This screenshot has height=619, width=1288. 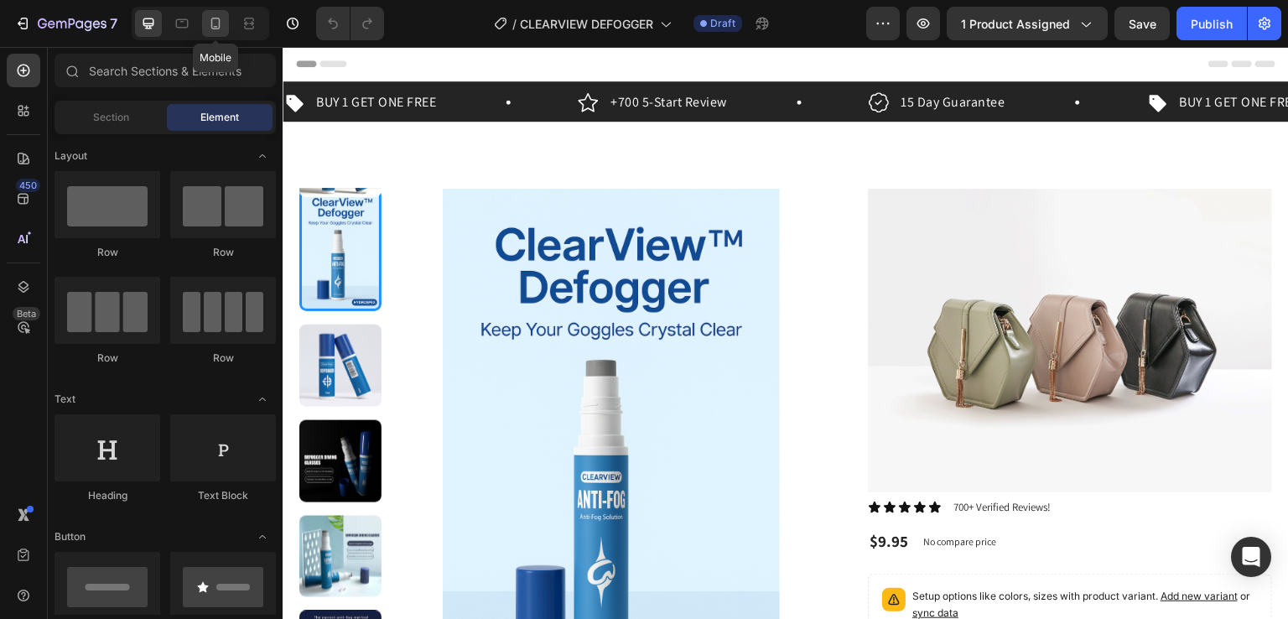 I want to click on div: Beta, so click(x=26, y=314).